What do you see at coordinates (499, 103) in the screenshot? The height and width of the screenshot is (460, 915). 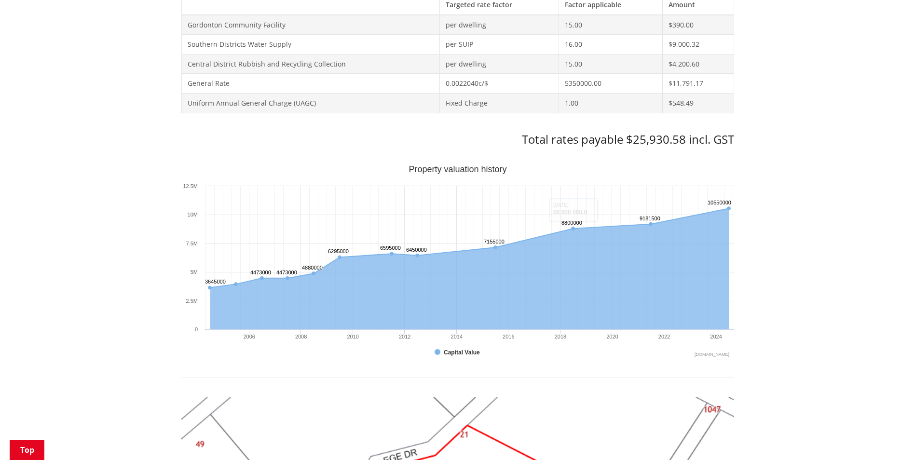 I see `td: Fixed Charge` at bounding box center [499, 103].